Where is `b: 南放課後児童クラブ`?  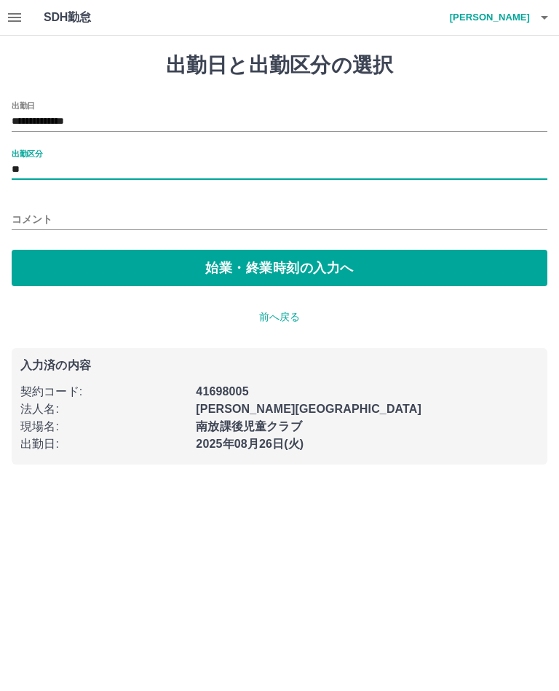
b: 南放課後児童クラブ is located at coordinates (248, 426).